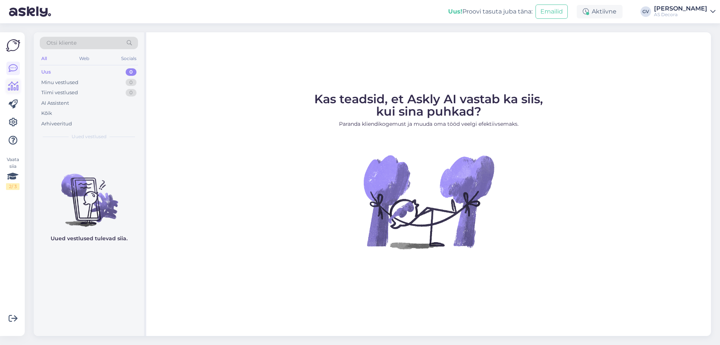 This screenshot has width=720, height=345. Describe the element at coordinates (129, 59) in the screenshot. I see `div: Socials` at that location.